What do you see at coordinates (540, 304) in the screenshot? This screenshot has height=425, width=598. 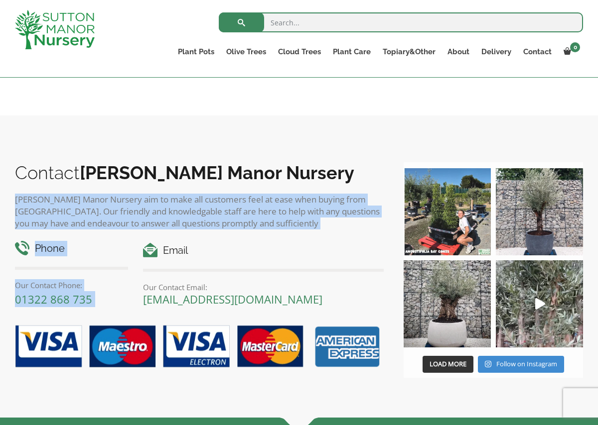 I see `svg: Play` at bounding box center [540, 304].